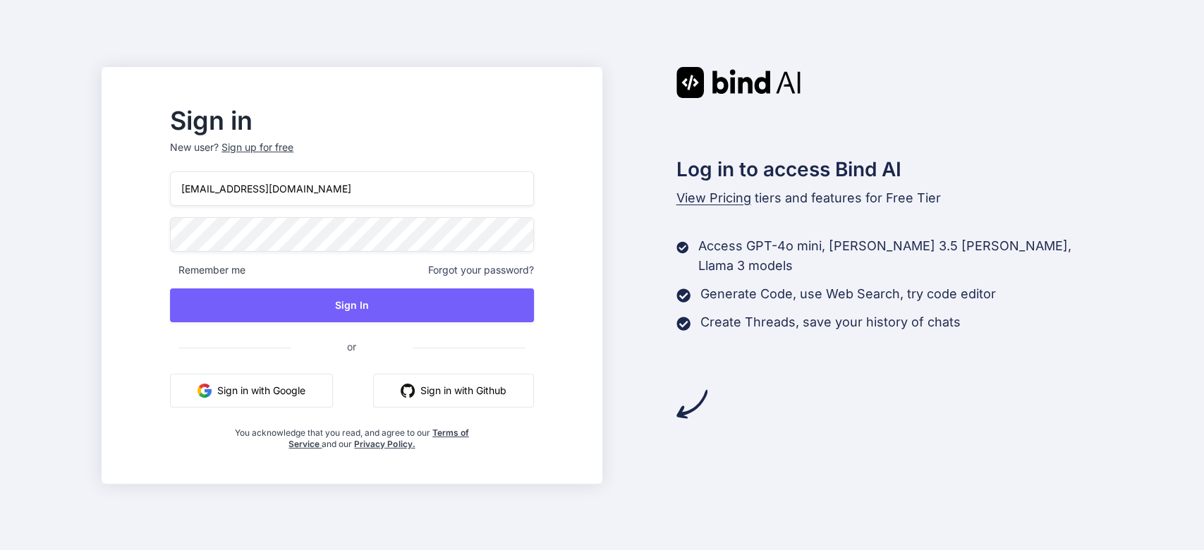  I want to click on span: or, so click(351, 346).